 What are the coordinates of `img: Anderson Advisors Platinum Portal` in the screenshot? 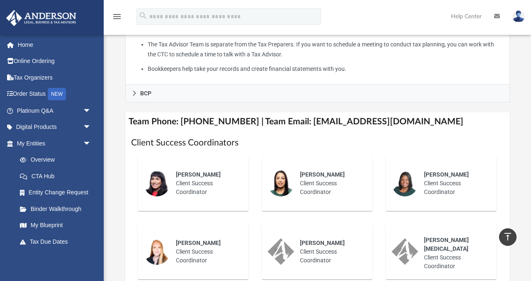 It's located at (41, 18).